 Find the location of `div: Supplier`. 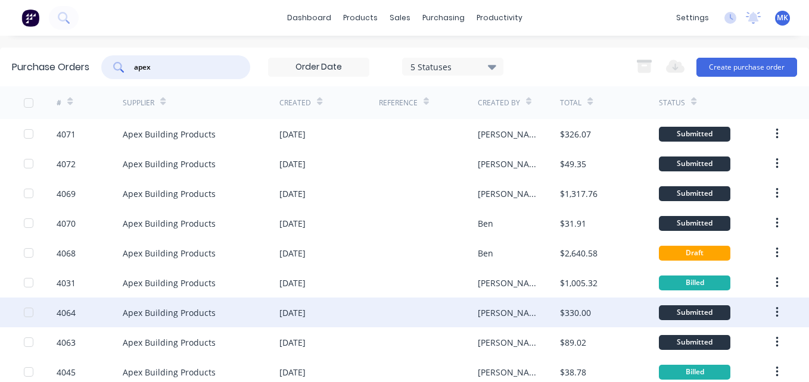

div: Supplier is located at coordinates (138, 103).